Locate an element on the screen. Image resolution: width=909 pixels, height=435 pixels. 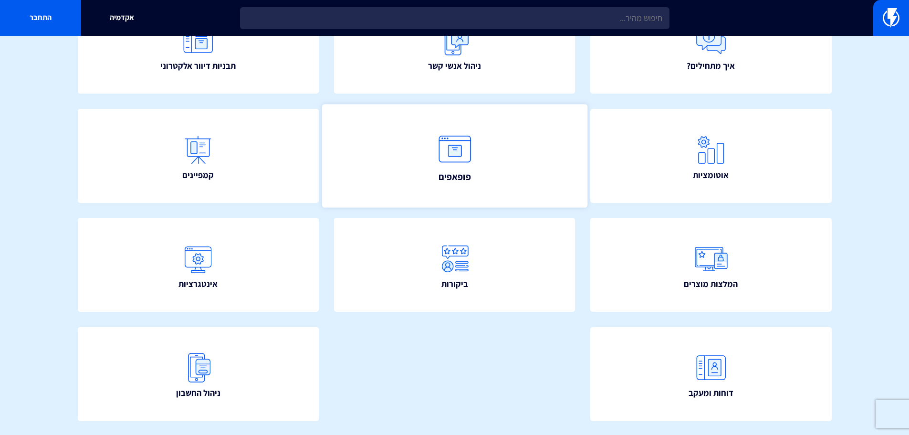
span: איך מתחילים? is located at coordinates (711, 66).